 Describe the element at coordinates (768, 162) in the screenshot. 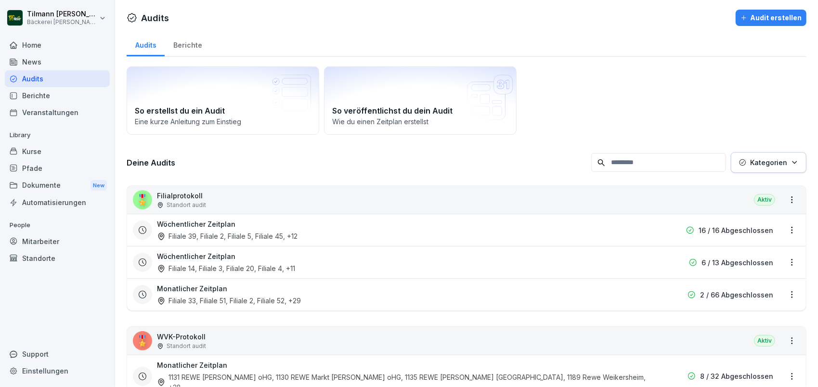

I see `p: Kategorien` at that location.